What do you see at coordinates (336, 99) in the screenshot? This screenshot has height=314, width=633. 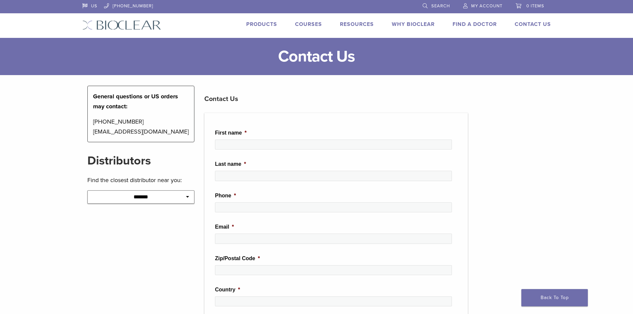 I see `h3: Contact Us` at bounding box center [336, 99].